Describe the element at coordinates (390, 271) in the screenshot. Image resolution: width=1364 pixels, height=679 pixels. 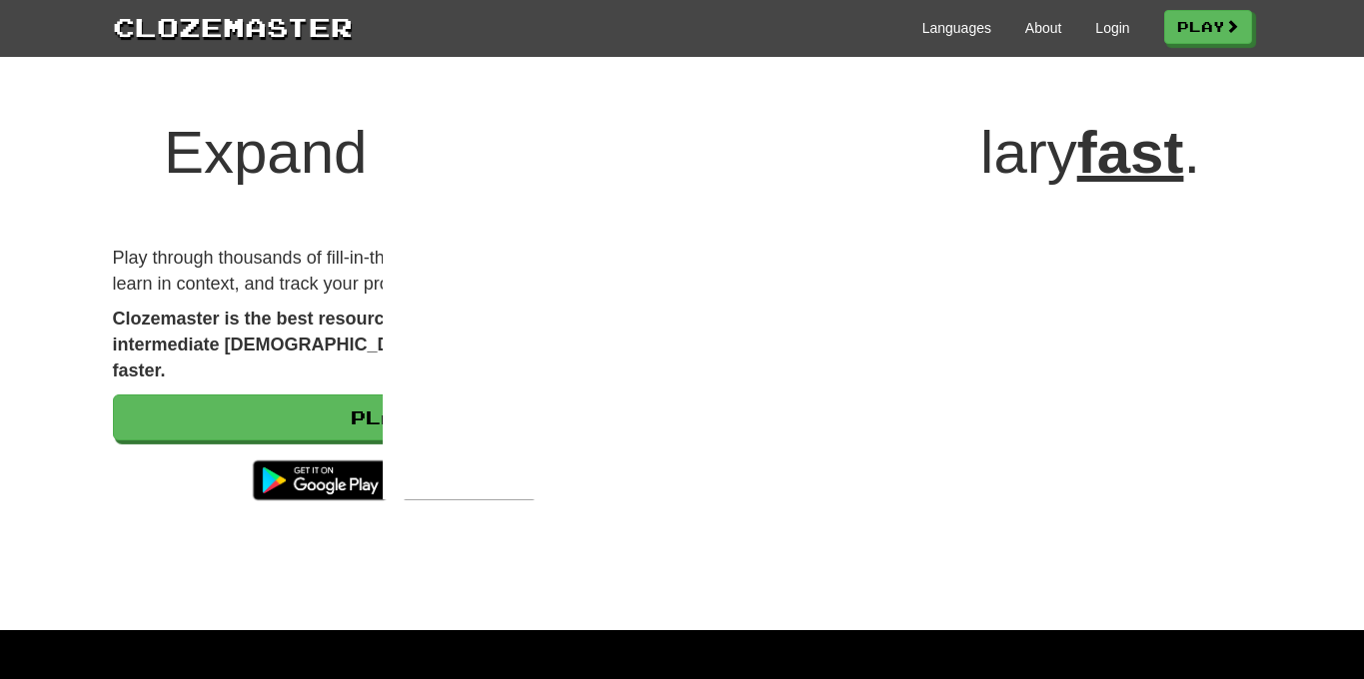
I see `p: Play through thousands of fill-in-the-blank sentences in Armenian, learn in context, and track yo...` at that location.